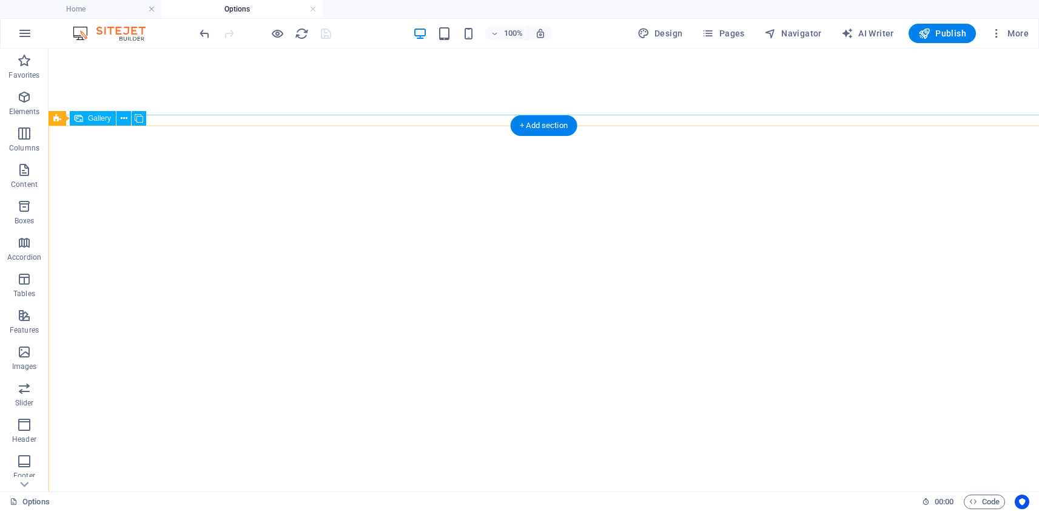  I want to click on span: More, so click(1009, 33).